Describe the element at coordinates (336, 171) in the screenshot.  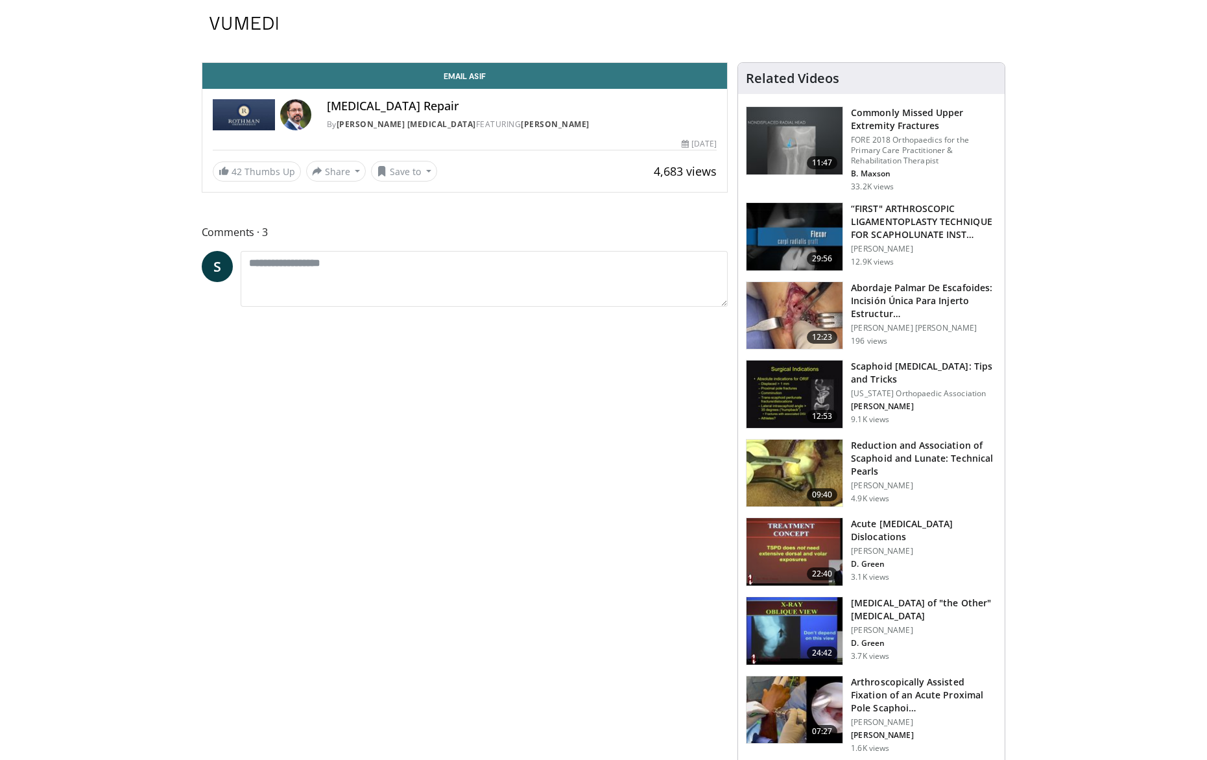
I see `button: Share` at that location.